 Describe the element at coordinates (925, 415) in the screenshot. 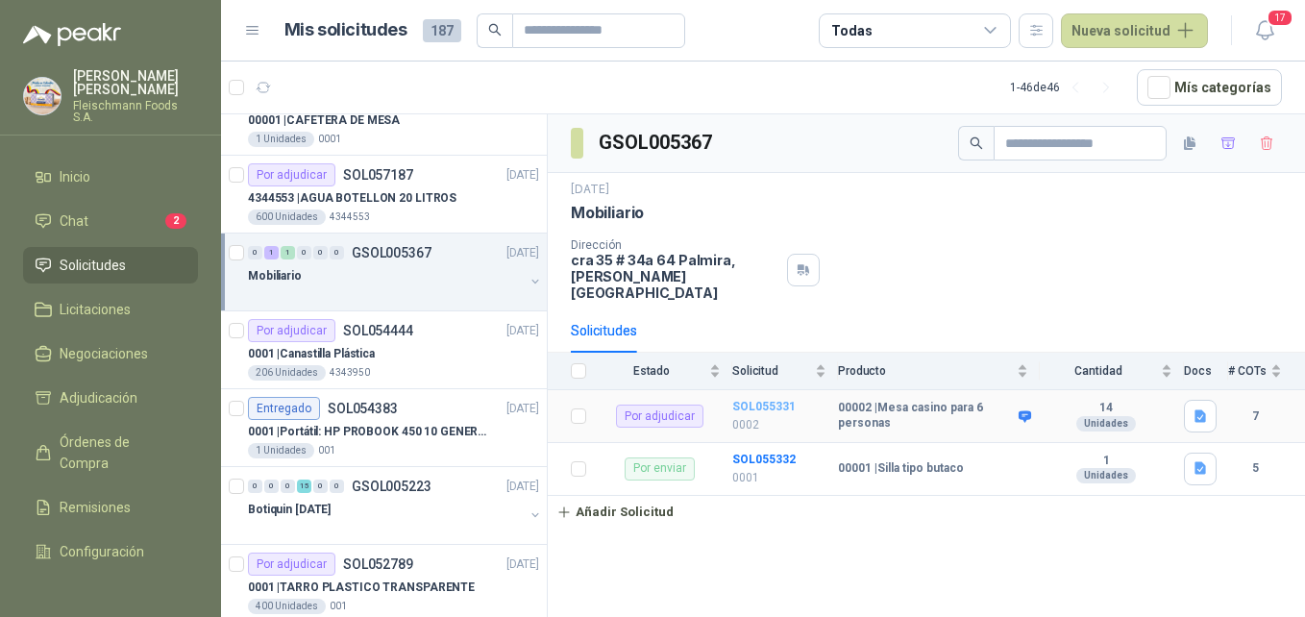

I see `b: 00002 | Mesa casino para 6 personas` at that location.